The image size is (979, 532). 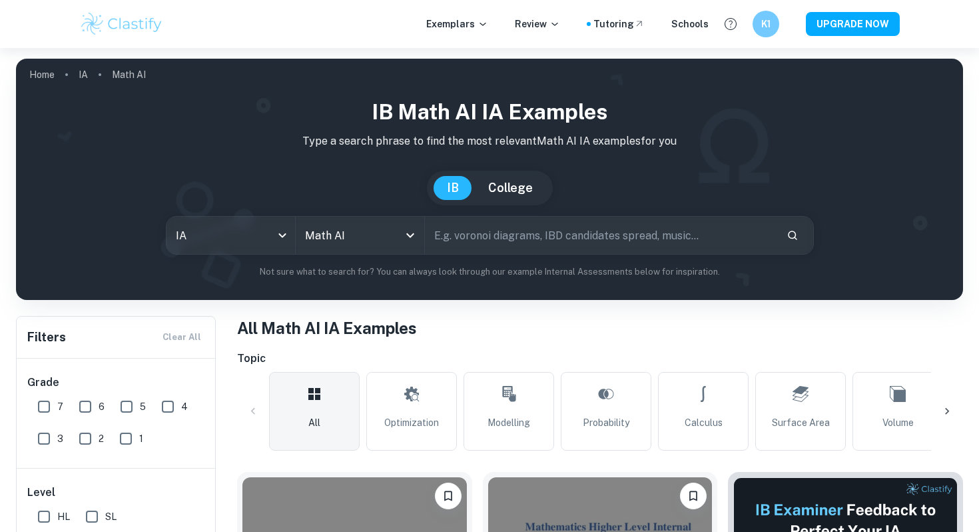 What do you see at coordinates (619, 24) in the screenshot?
I see `div: Tutoring` at bounding box center [619, 24].